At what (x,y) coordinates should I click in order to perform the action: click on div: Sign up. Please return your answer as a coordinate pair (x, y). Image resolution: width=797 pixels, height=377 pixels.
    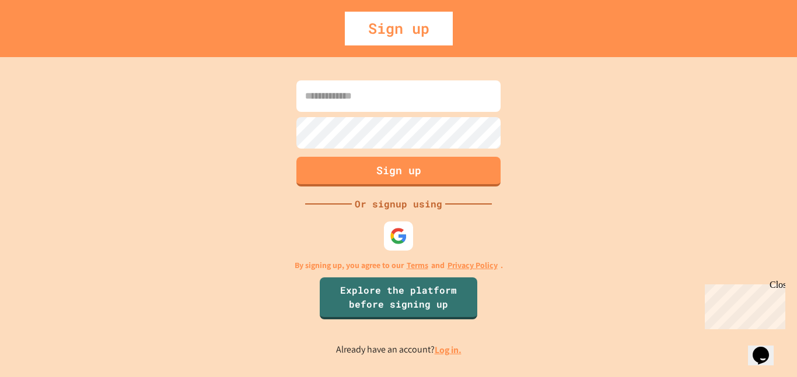
    Looking at the image, I should click on (398, 29).